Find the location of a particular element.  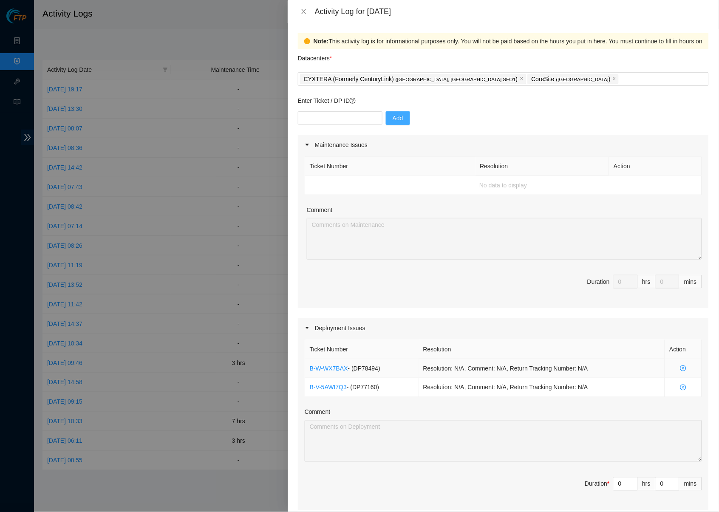

span: - ( DP78494 ) is located at coordinates (364, 369).